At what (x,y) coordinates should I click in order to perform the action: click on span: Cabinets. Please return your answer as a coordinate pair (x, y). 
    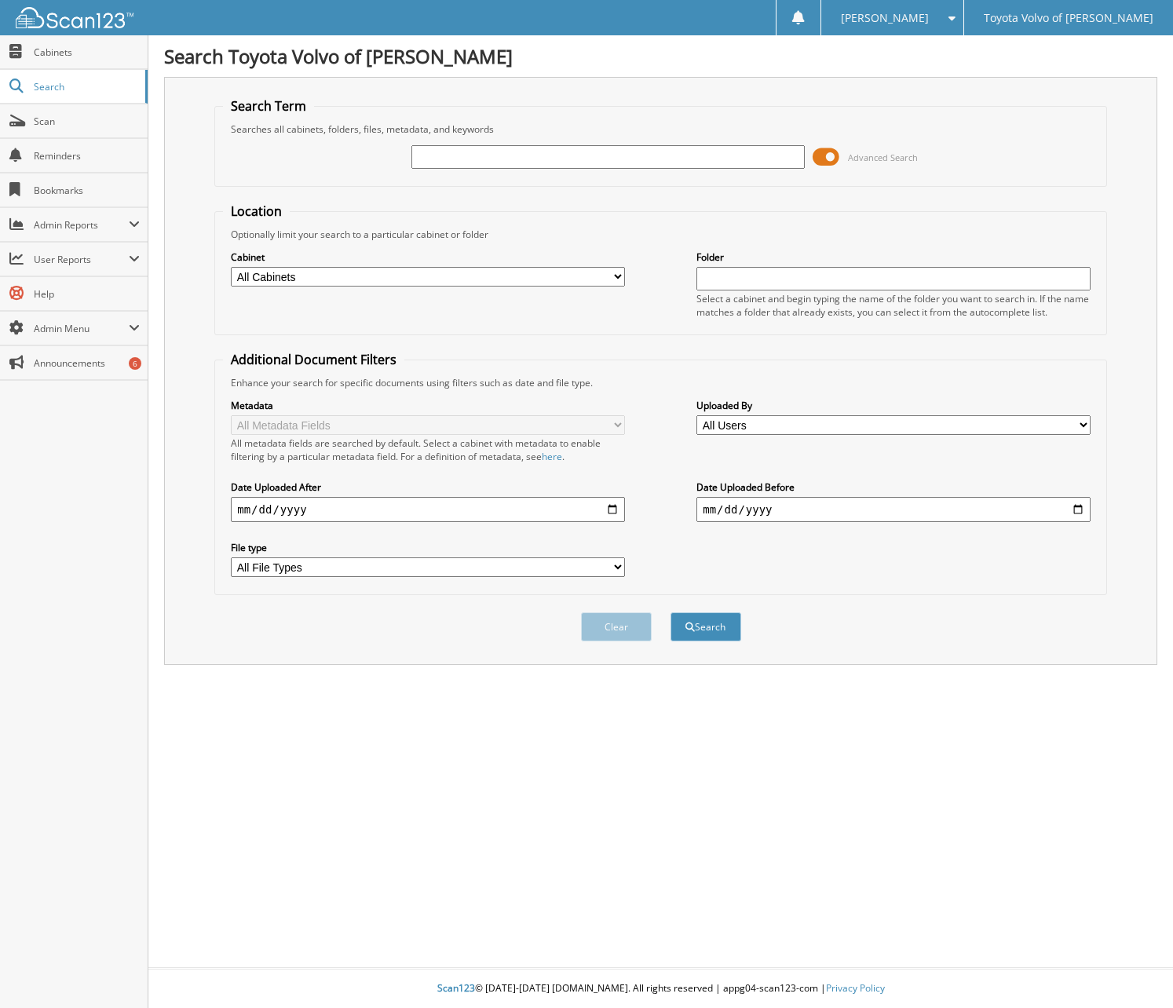
    Looking at the image, I should click on (86, 52).